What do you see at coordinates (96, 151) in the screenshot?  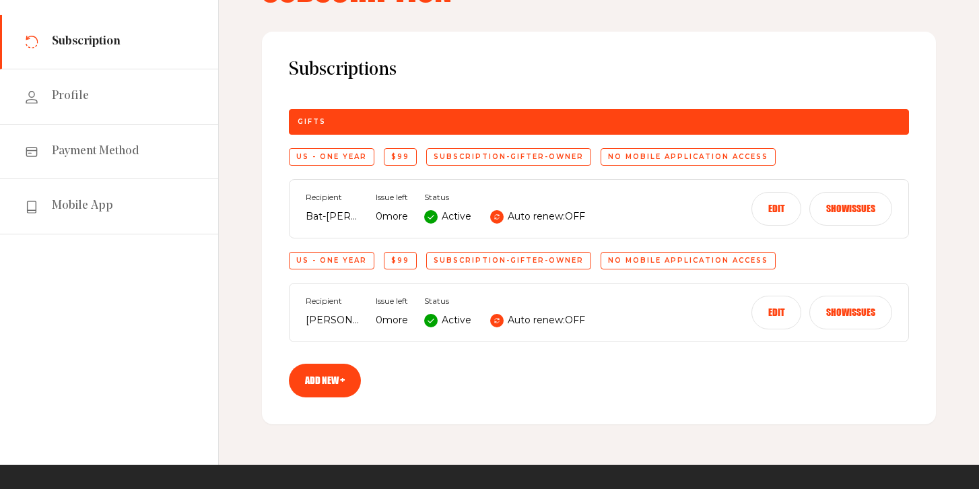 I see `span: Payment Method` at bounding box center [96, 151].